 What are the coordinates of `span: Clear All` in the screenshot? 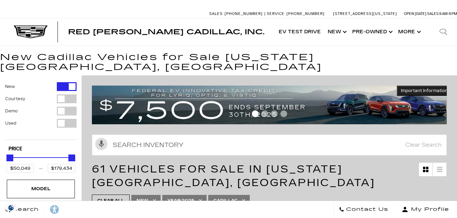 It's located at (111, 201).